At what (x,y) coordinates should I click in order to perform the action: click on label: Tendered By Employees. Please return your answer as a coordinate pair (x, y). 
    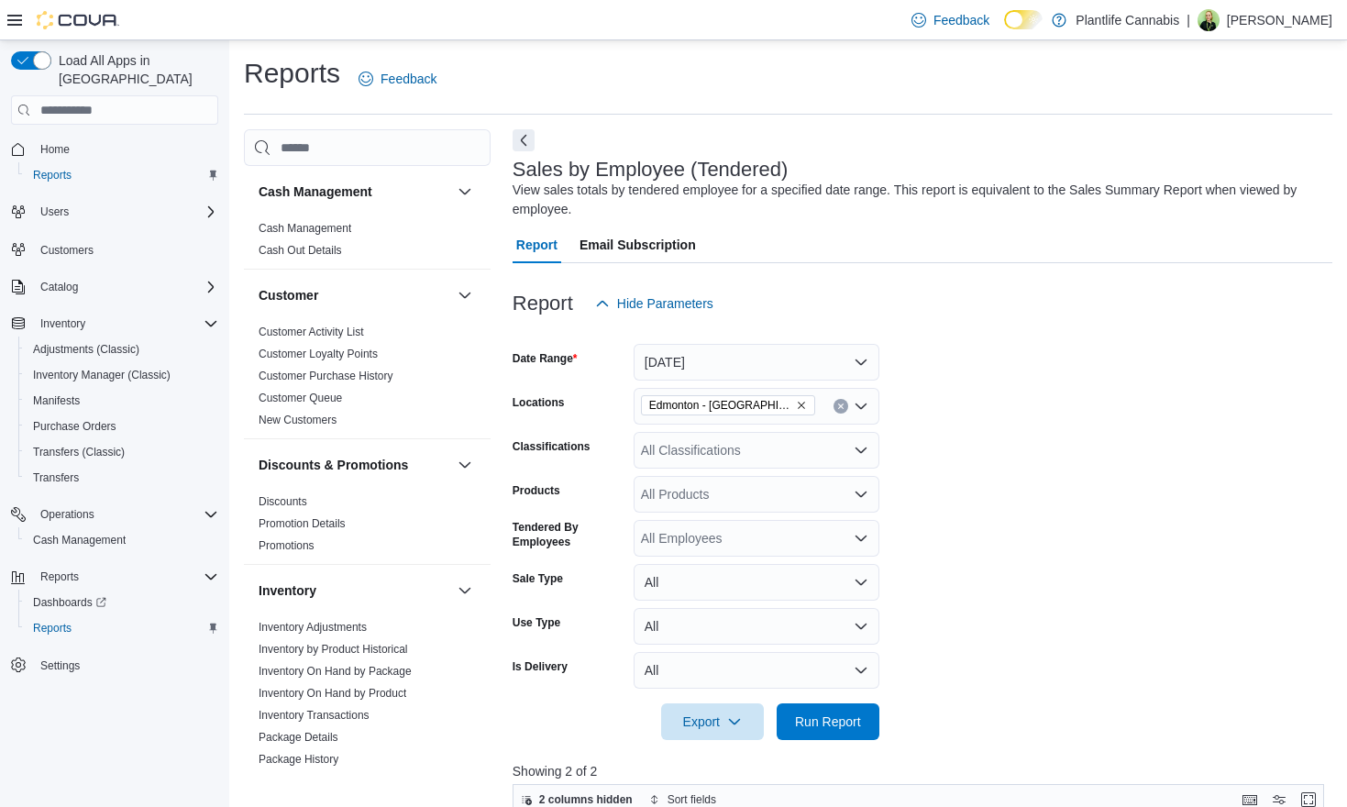
    Looking at the image, I should click on (569, 535).